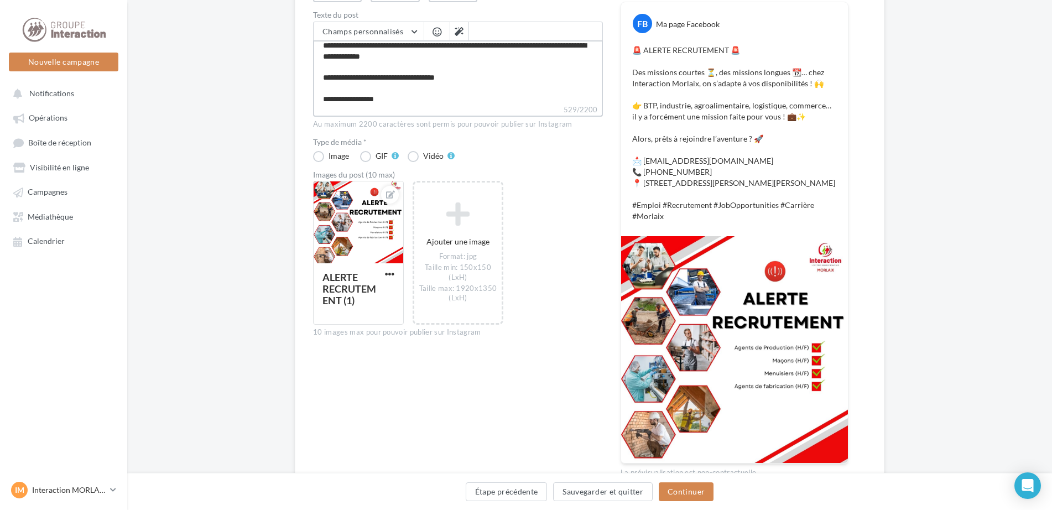  I want to click on div: 10 images max pour pouvoir publier sur Instagram, so click(458, 333).